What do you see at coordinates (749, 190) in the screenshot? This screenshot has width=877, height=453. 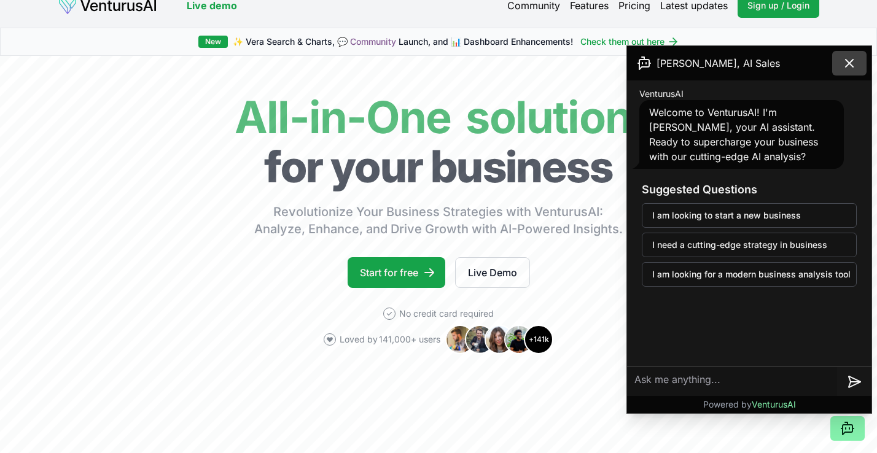 I see `h3: Suggested Questions` at bounding box center [749, 190].